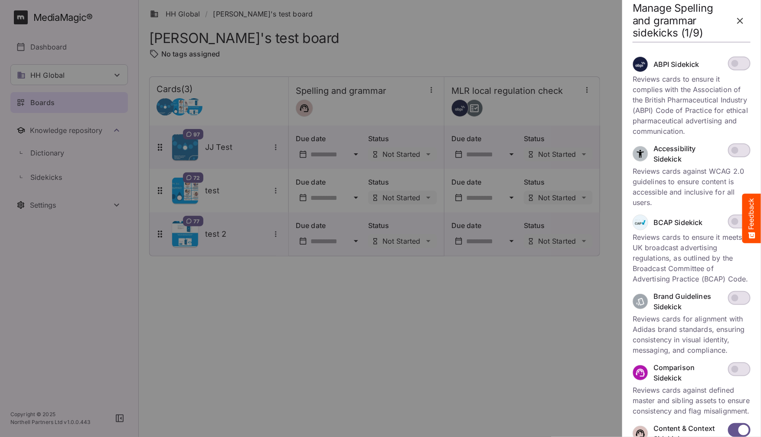  I want to click on p: Comparison Sidekick, so click(689, 372).